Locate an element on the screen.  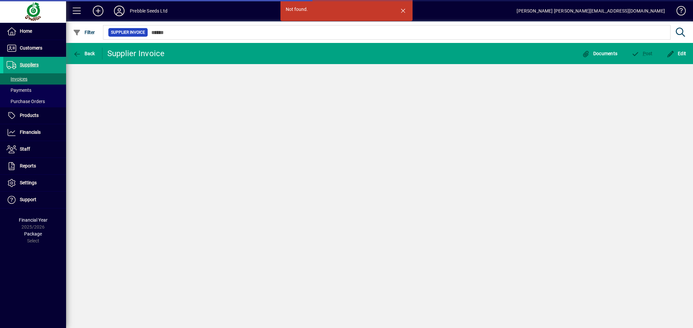
span: Products is located at coordinates (29, 115).